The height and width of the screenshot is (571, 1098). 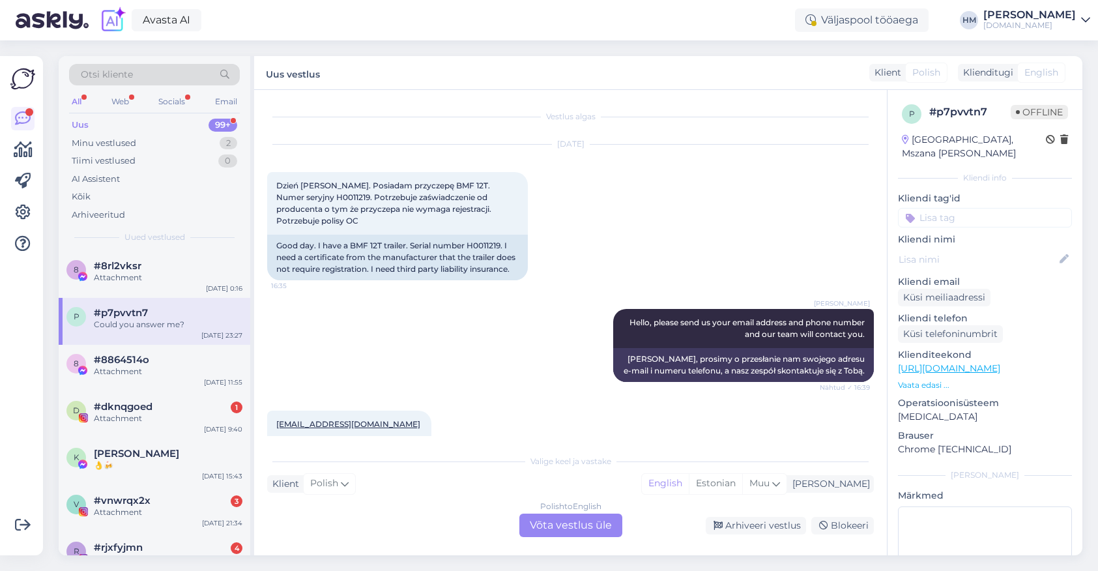 What do you see at coordinates (985, 218) in the screenshot?
I see `input: Lisa tag` at bounding box center [985, 218].